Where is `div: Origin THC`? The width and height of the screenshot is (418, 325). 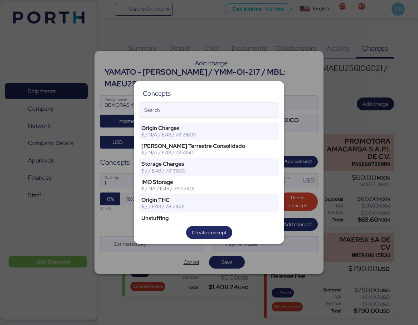
div: Origin THC is located at coordinates (197, 200).